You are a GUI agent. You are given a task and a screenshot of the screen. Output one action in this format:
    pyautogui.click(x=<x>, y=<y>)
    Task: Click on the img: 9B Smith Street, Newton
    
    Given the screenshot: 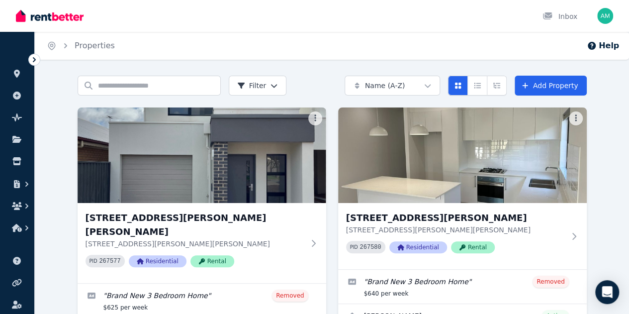 What is the action you would take?
    pyautogui.click(x=463, y=155)
    